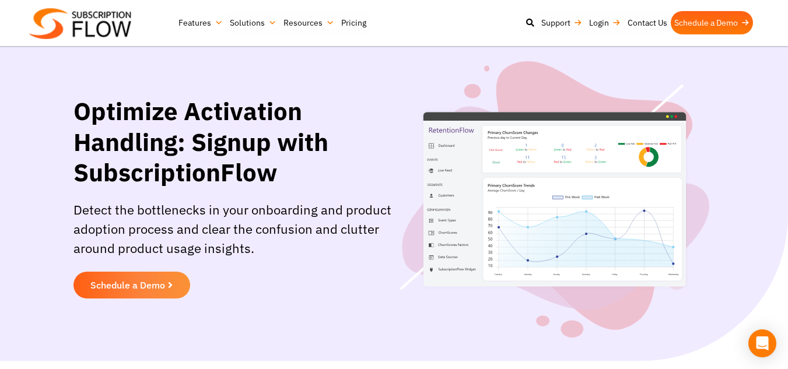 The height and width of the screenshot is (369, 788). What do you see at coordinates (128, 285) in the screenshot?
I see `span: Schedule a Demo` at bounding box center [128, 285].